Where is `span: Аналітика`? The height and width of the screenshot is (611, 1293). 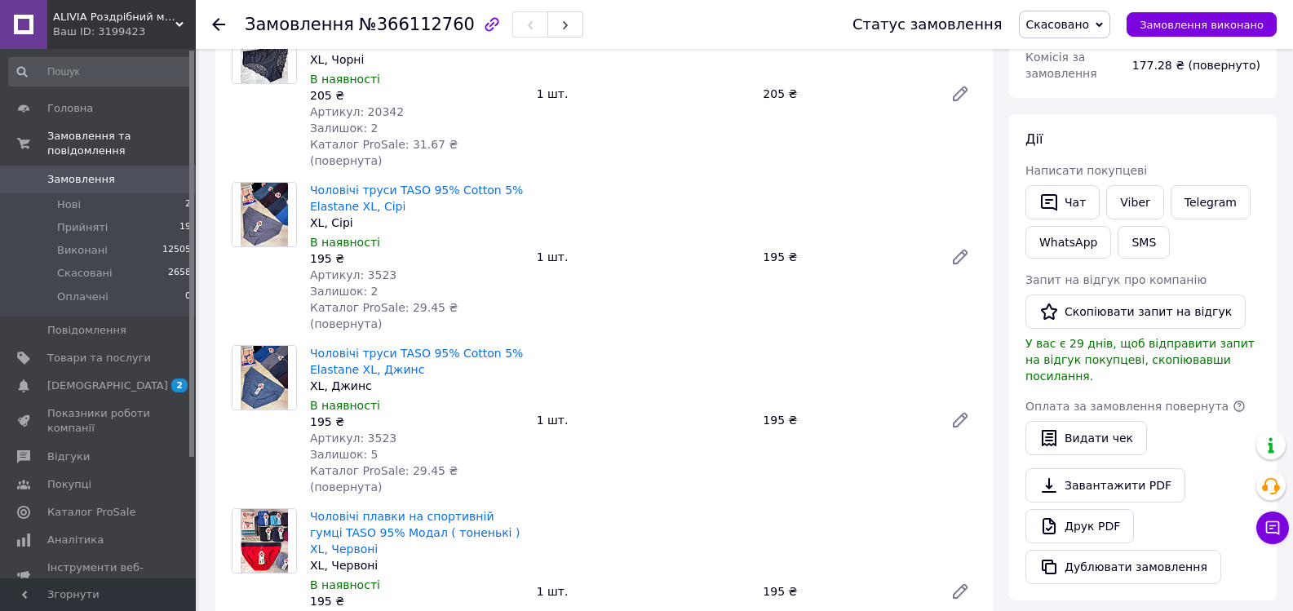
span: Аналітика is located at coordinates (75, 540).